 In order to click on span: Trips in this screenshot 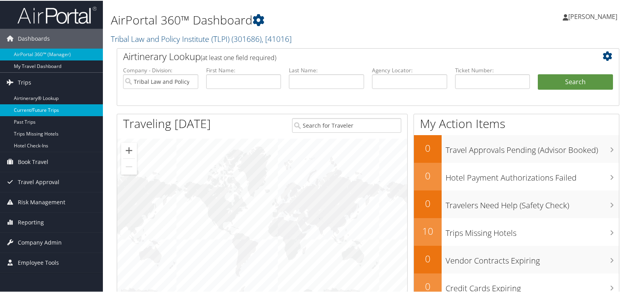, I will do `click(25, 82)`.